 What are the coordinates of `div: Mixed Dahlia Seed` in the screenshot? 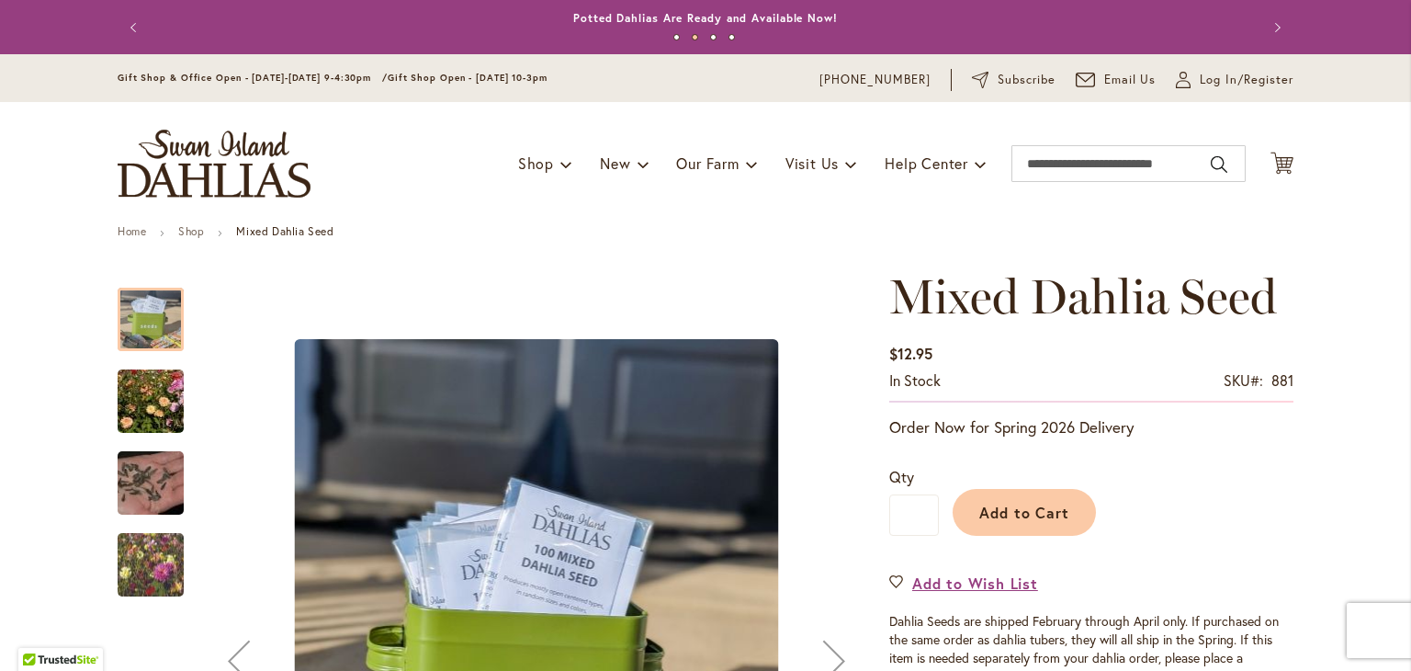 It's located at (160, 310).